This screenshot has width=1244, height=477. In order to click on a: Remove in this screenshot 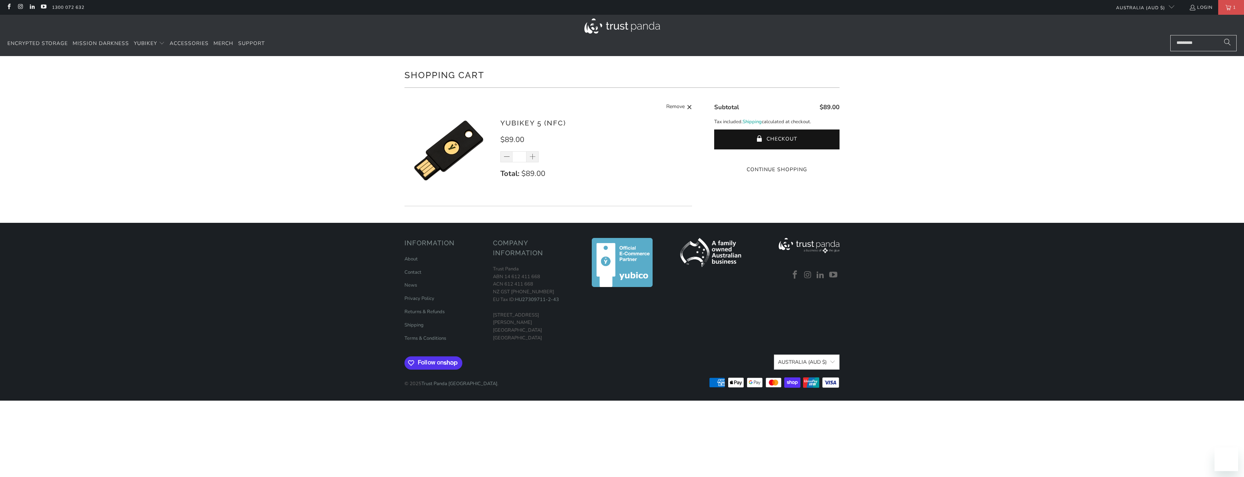, I will do `click(679, 107)`.